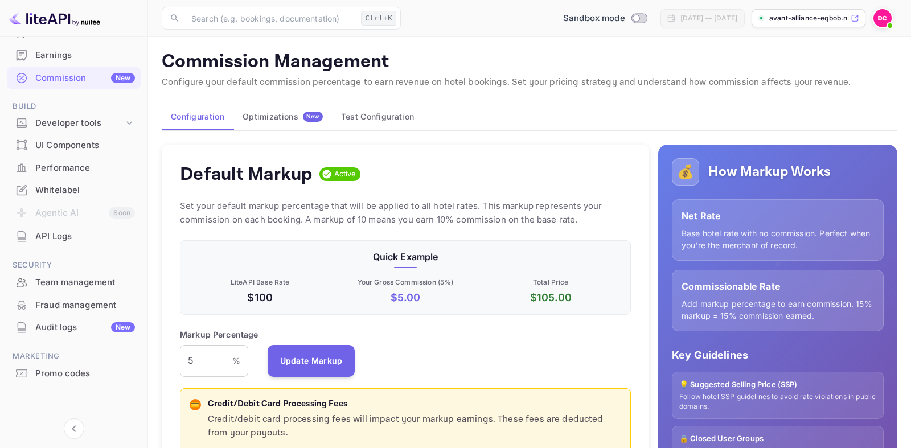 The height and width of the screenshot is (448, 911). I want to click on div: Audit logs, so click(85, 327).